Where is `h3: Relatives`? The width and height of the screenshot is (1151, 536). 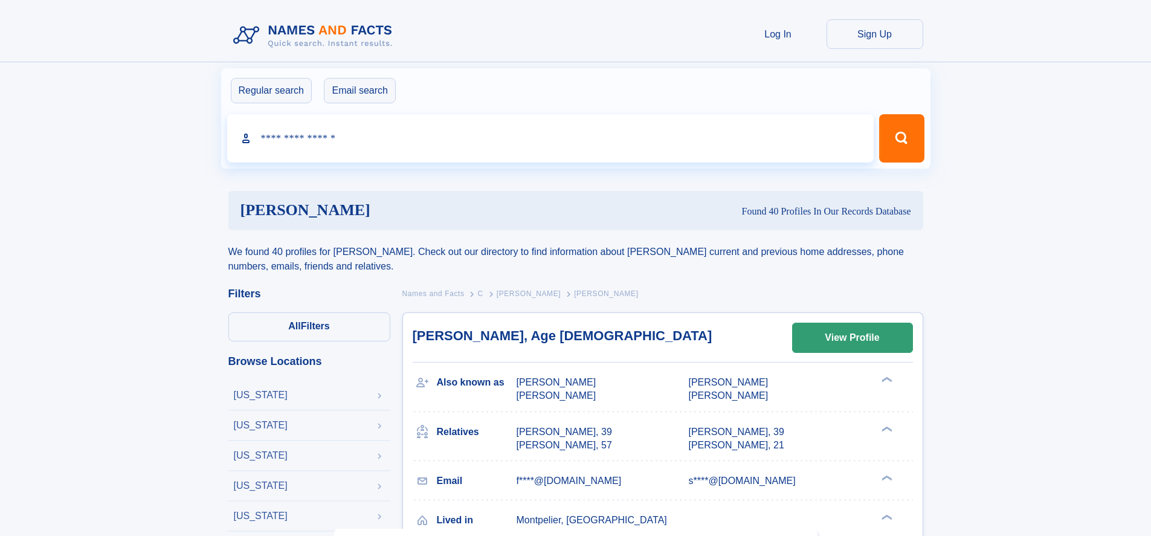 h3: Relatives is located at coordinates (477, 432).